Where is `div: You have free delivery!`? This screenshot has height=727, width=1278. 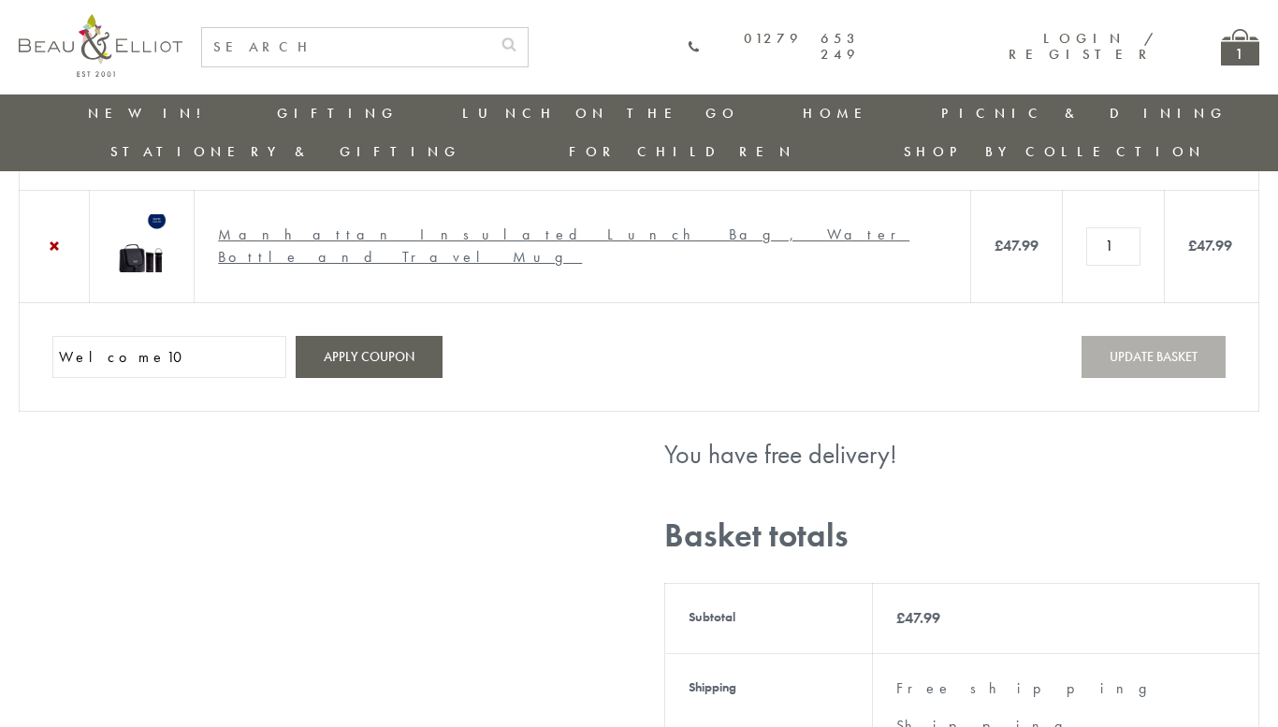
div: You have free delivery! is located at coordinates (962, 455).